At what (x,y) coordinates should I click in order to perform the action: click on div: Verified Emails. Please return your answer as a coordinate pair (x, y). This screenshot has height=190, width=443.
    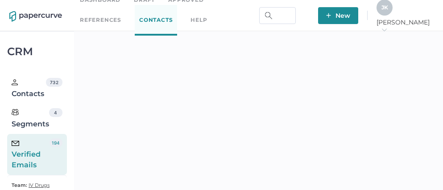
    Looking at the image, I should click on (30, 155).